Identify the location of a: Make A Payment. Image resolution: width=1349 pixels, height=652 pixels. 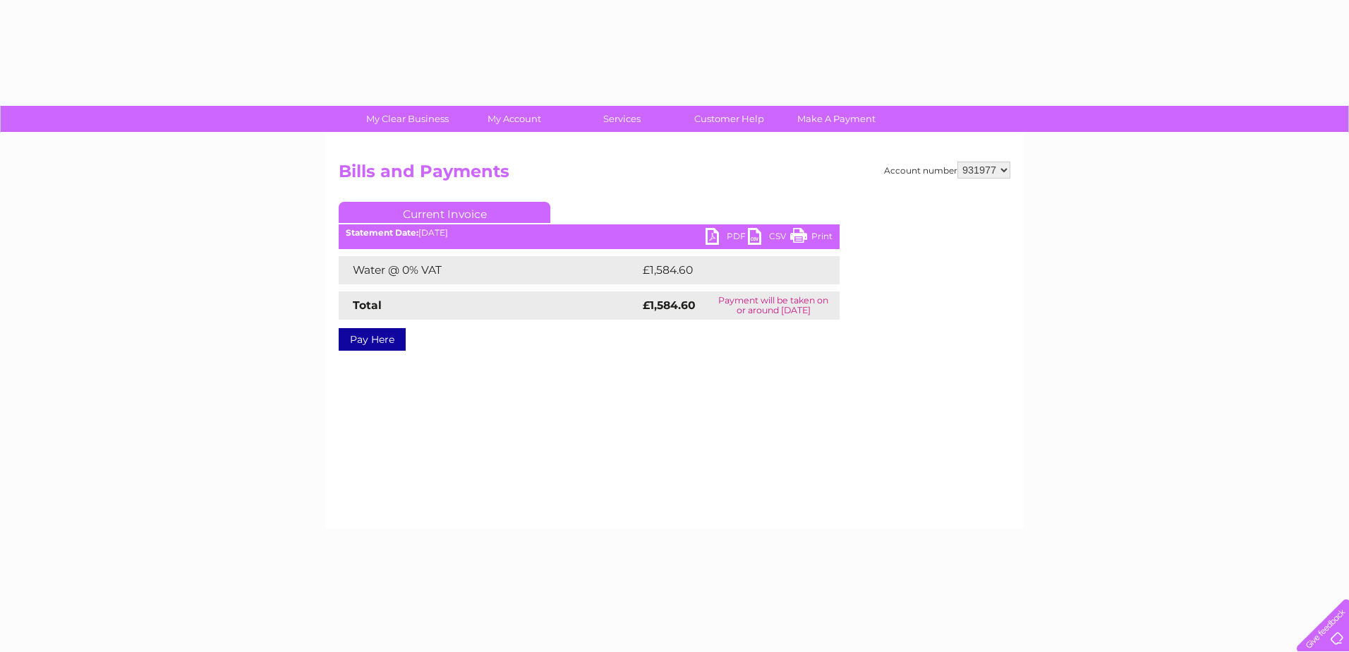
(836, 119).